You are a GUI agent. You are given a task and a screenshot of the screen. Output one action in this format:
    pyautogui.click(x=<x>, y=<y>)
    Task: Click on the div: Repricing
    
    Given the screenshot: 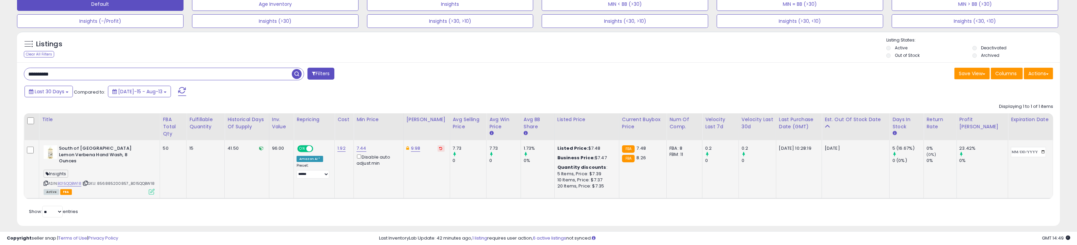 What is the action you would take?
    pyautogui.click(x=314, y=119)
    